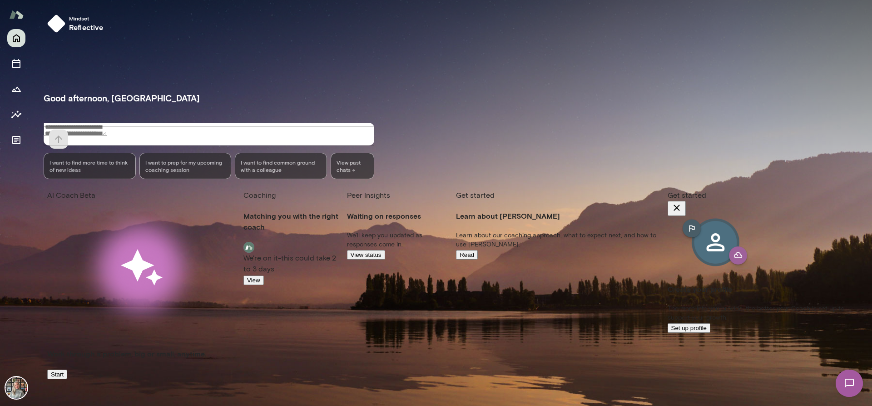 The height and width of the screenshot is (406, 872). I want to click on img: Create profile, so click(715, 243).